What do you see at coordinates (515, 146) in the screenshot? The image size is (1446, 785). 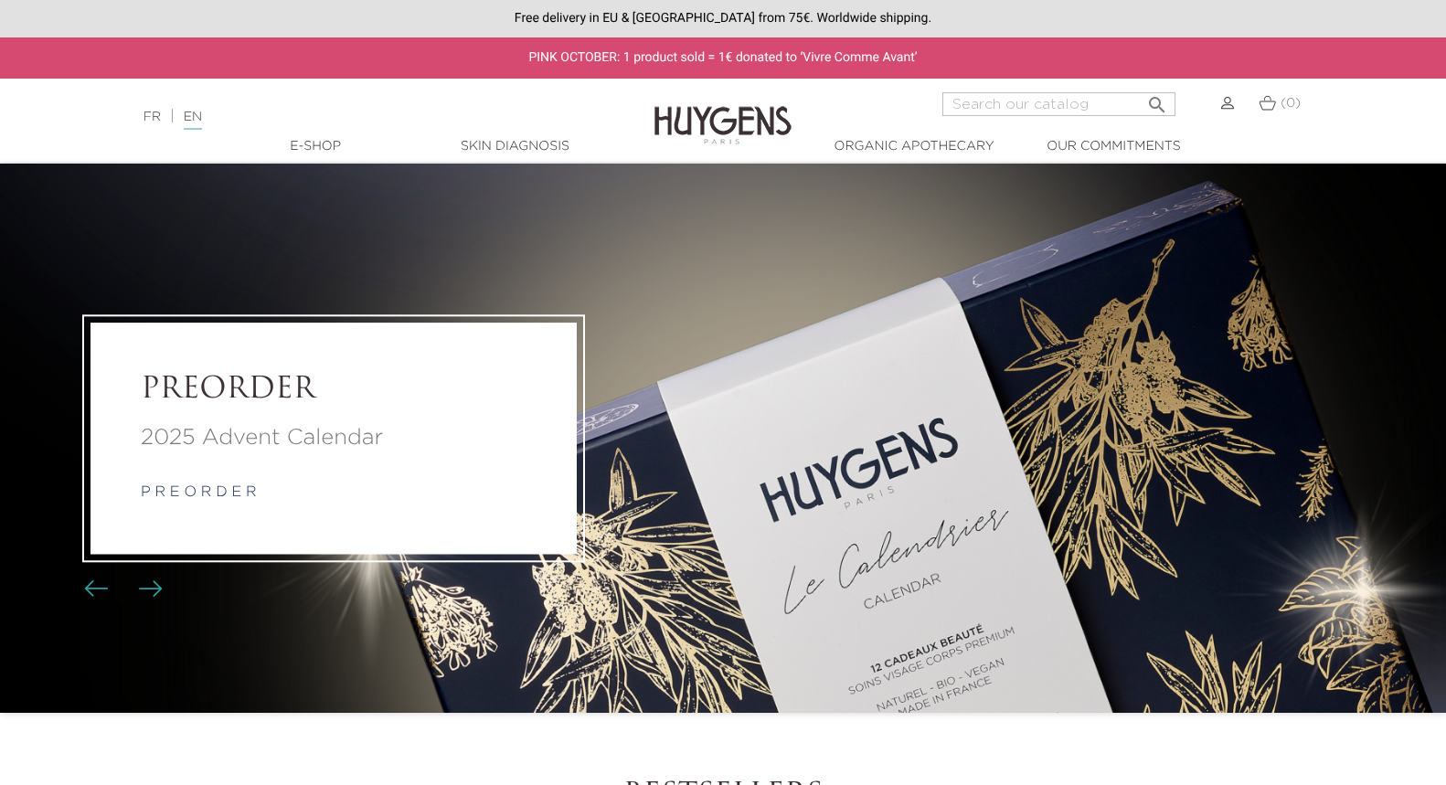 I see `a: Skin Diagnosis` at bounding box center [515, 146].